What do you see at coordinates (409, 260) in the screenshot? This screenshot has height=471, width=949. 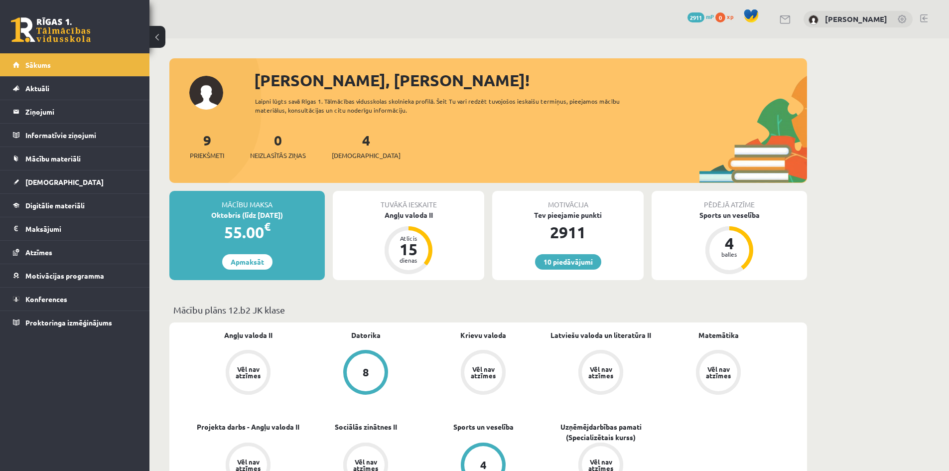 I see `div: dienas` at bounding box center [409, 260].